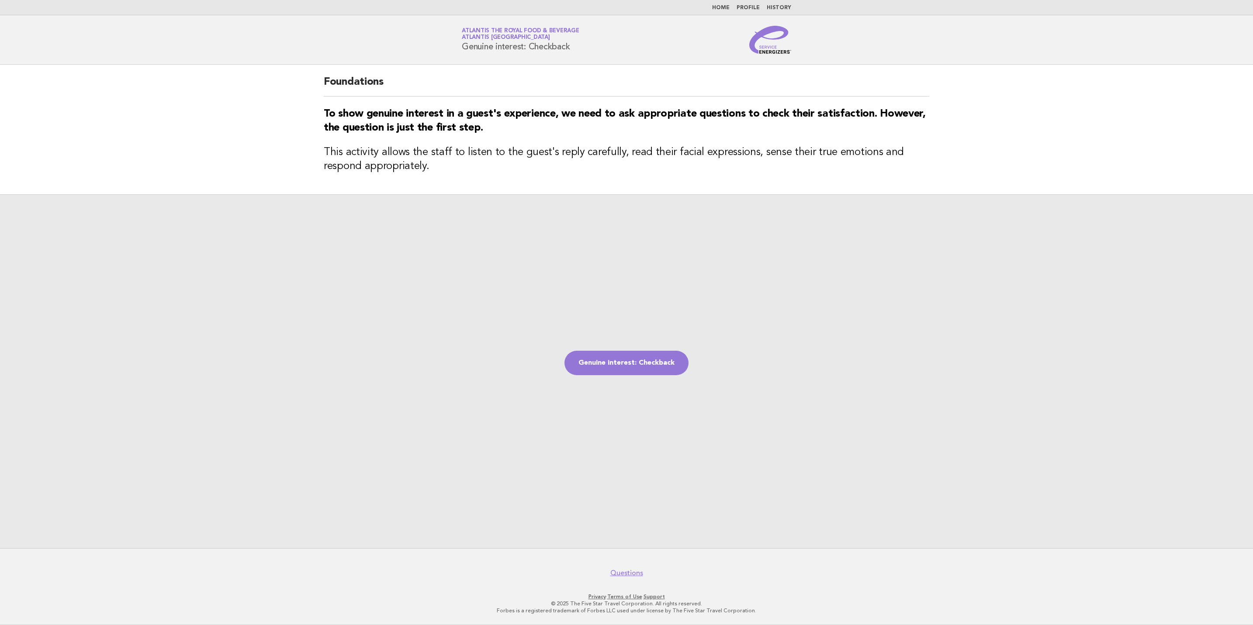 The width and height of the screenshot is (1253, 625). I want to click on a: Privacy, so click(597, 597).